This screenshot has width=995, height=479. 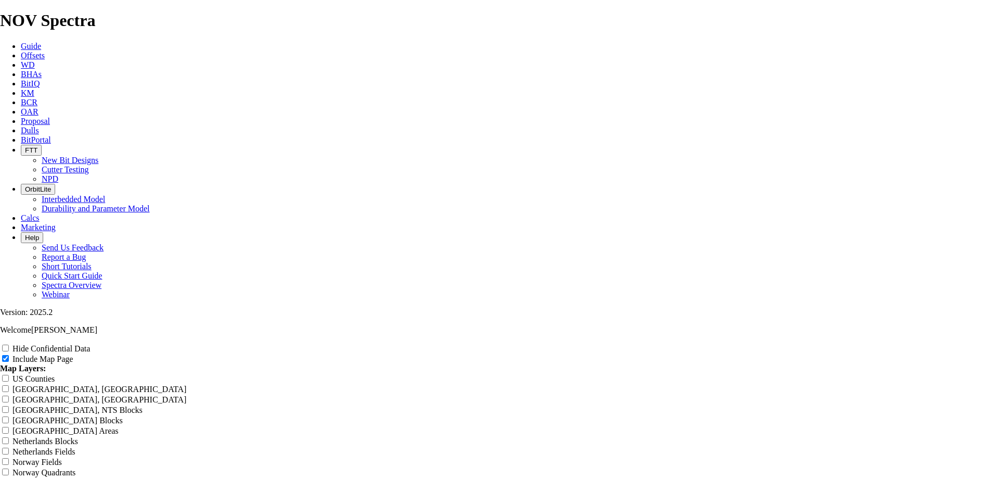 I want to click on span: Help, so click(x=32, y=237).